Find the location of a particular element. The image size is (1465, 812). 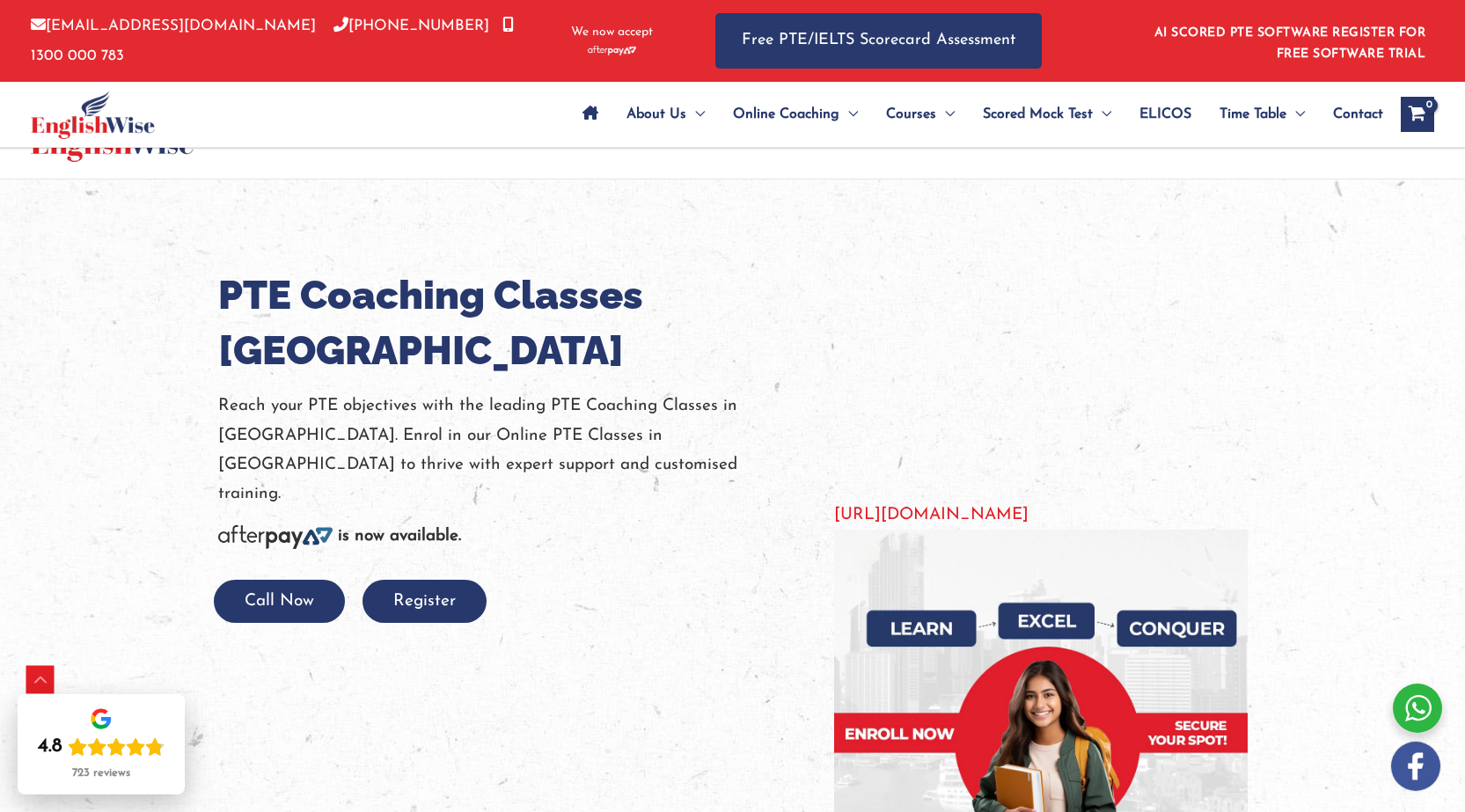

a: AI SCORED PTE SOFTWARE REGISTER FOR FREE SOFTWARE TRIAL is located at coordinates (1290, 43).